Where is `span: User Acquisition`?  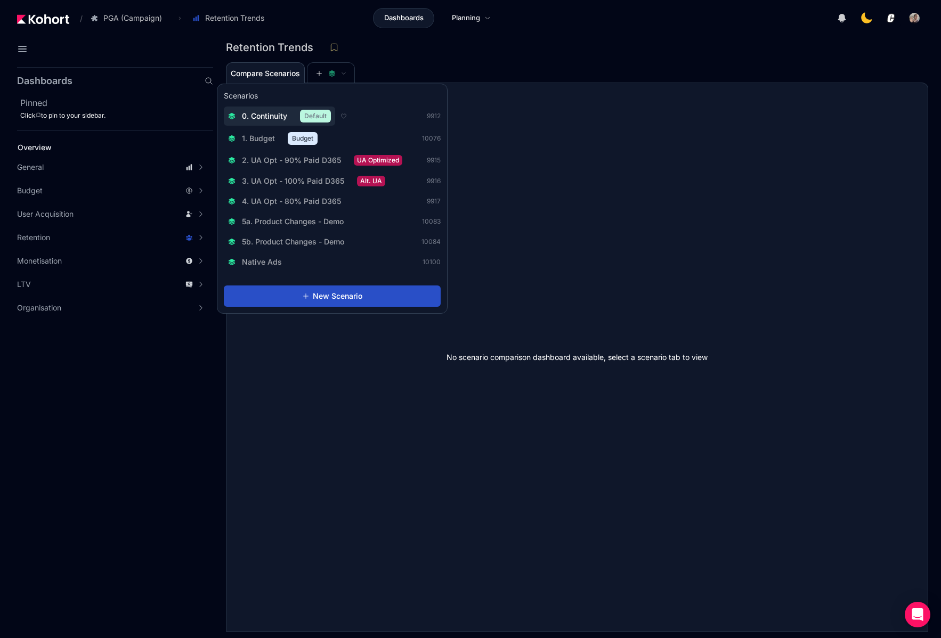 span: User Acquisition is located at coordinates (45, 214).